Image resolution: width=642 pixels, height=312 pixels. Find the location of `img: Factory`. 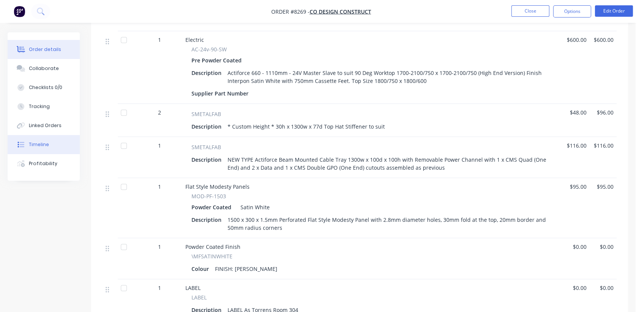

img: Factory is located at coordinates (19, 11).